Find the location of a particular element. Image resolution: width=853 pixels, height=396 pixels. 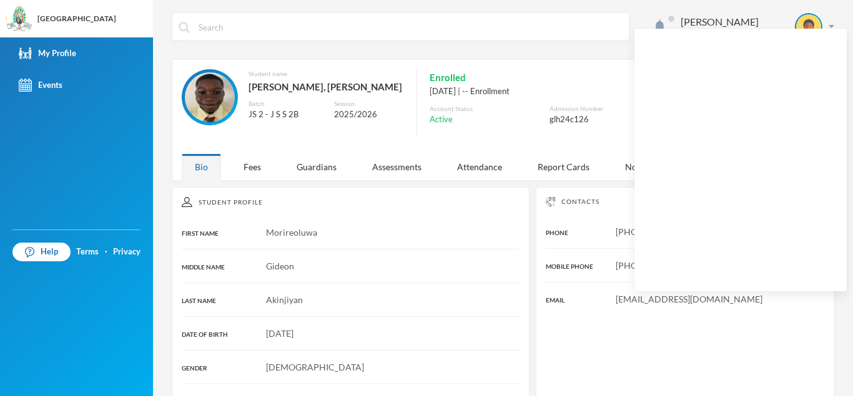

div: 2025/2026 is located at coordinates (369, 115).